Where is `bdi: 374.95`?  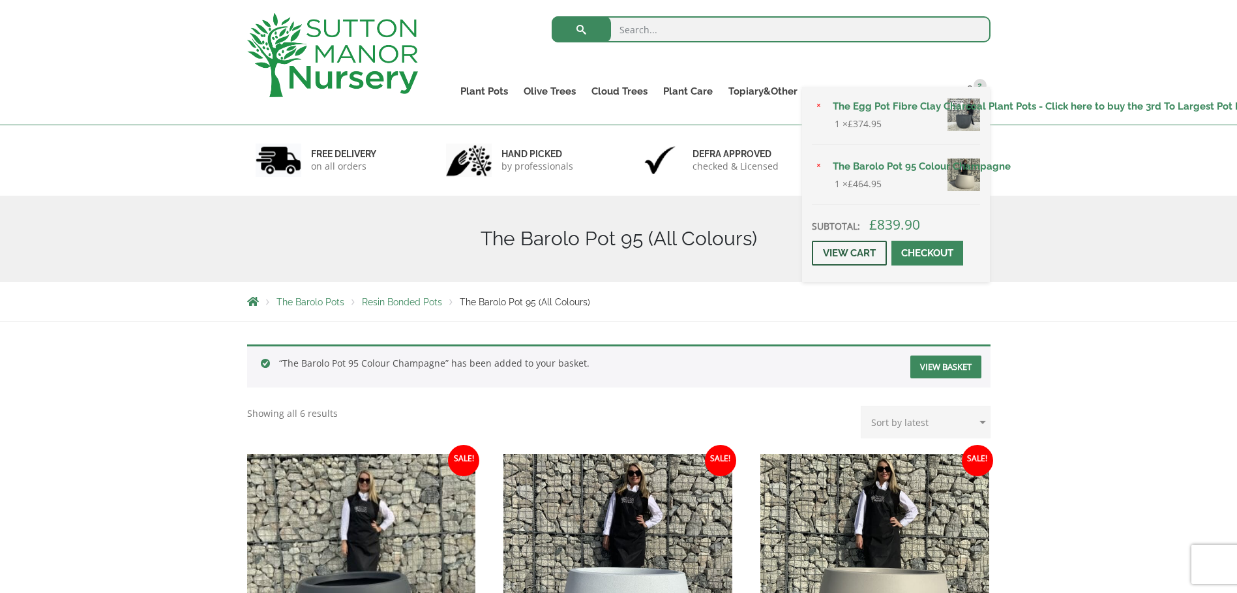 bdi: 374.95 is located at coordinates (864, 123).